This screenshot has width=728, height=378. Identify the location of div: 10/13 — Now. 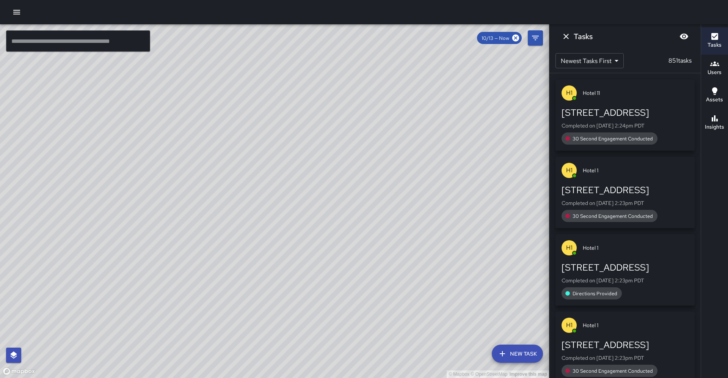
(499, 38).